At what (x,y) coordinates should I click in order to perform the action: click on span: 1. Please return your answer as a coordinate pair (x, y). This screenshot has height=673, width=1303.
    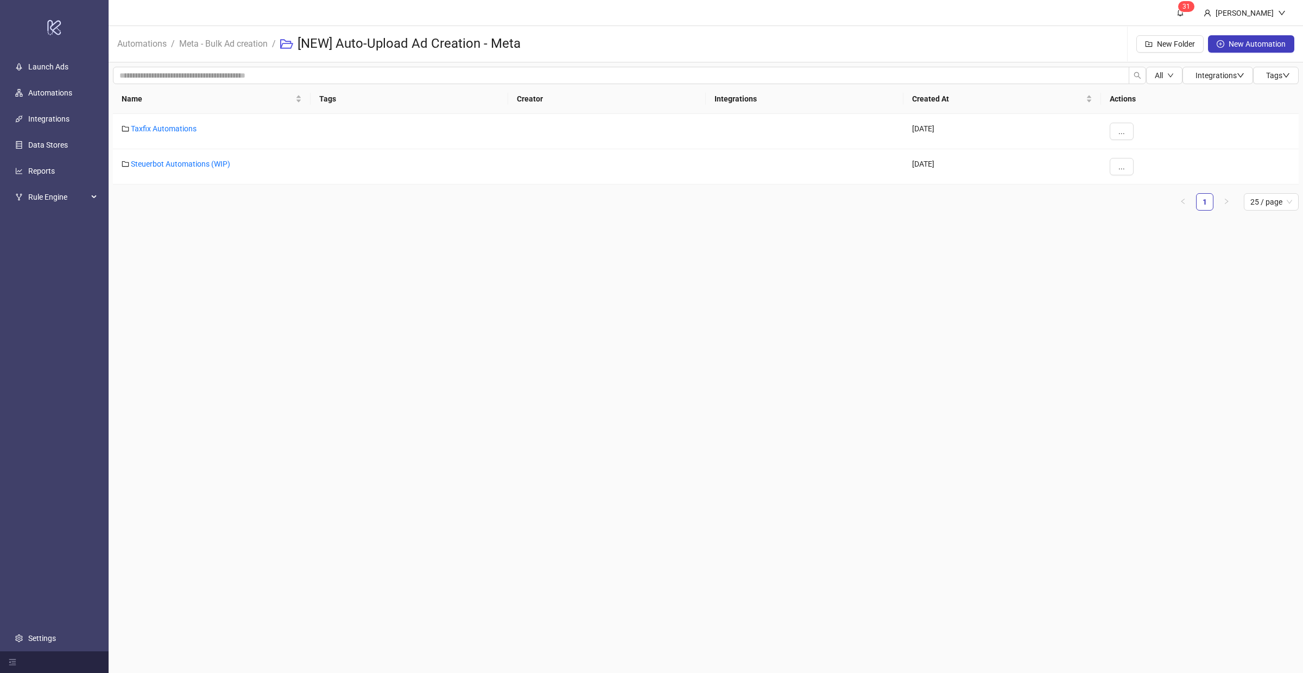
    Looking at the image, I should click on (1188, 7).